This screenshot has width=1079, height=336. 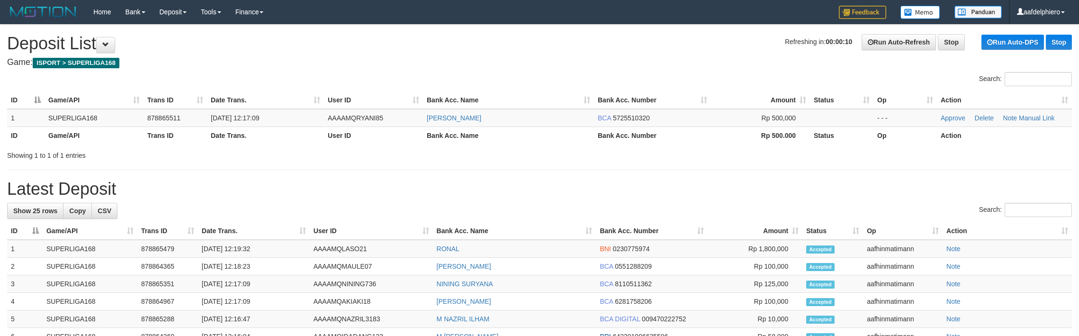 What do you see at coordinates (1013, 42) in the screenshot?
I see `a: Run Auto-DPS` at bounding box center [1013, 42].